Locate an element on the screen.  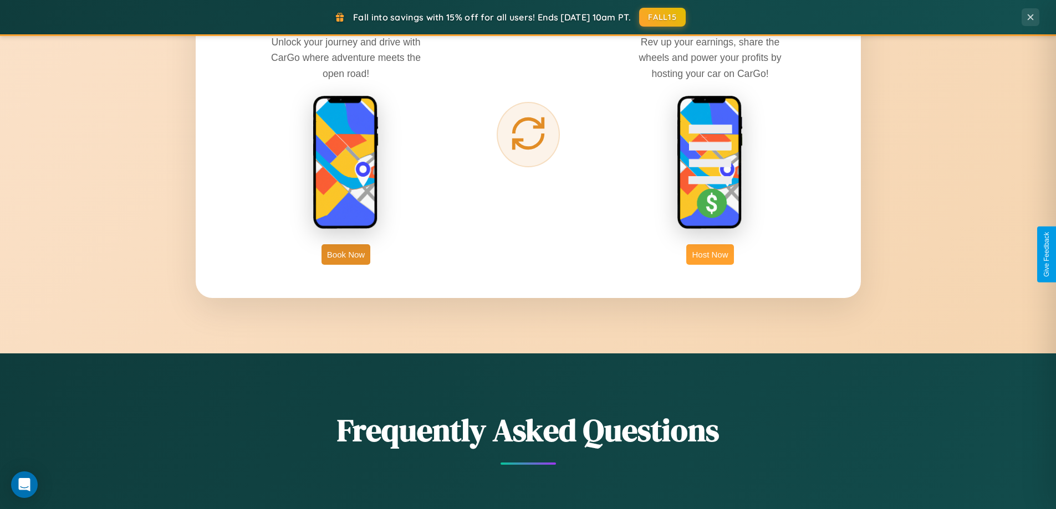
p: Unlock your journey and drive with CarGo where adventure meets the open road! is located at coordinates (346, 58).